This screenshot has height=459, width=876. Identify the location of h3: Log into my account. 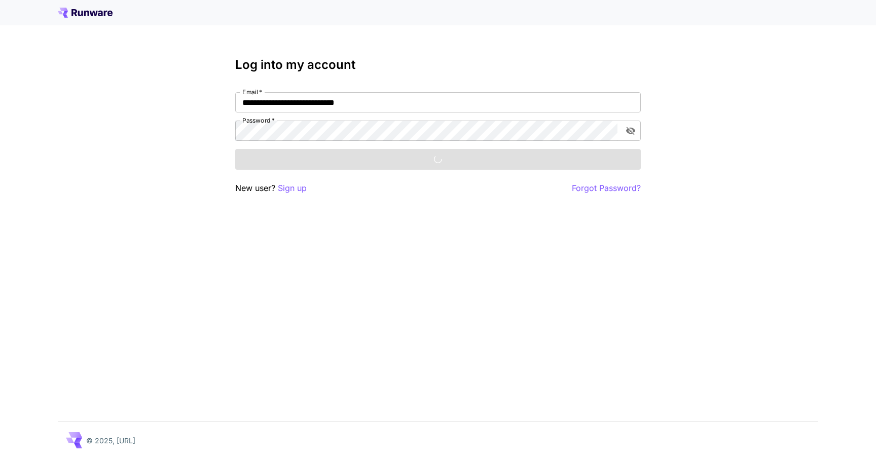
(438, 65).